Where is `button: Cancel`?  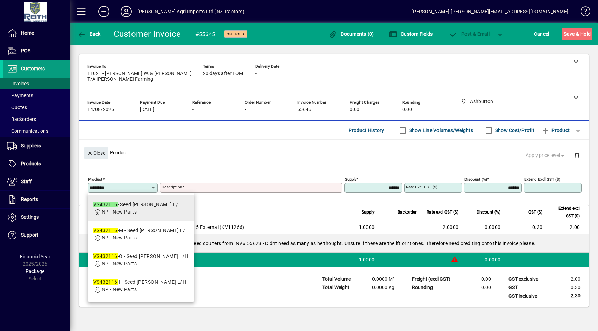
button: Cancel is located at coordinates (542, 34).